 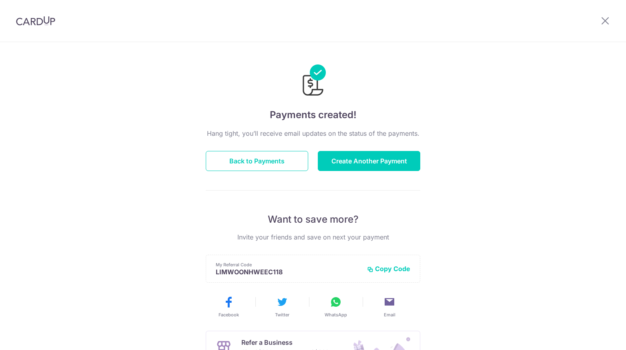 What do you see at coordinates (257, 161) in the screenshot?
I see `button: Back to Payments` at bounding box center [257, 161].